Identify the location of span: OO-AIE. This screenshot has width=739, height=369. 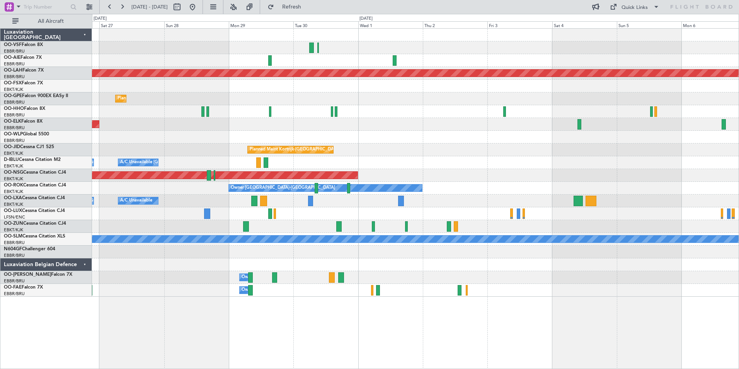
(12, 58).